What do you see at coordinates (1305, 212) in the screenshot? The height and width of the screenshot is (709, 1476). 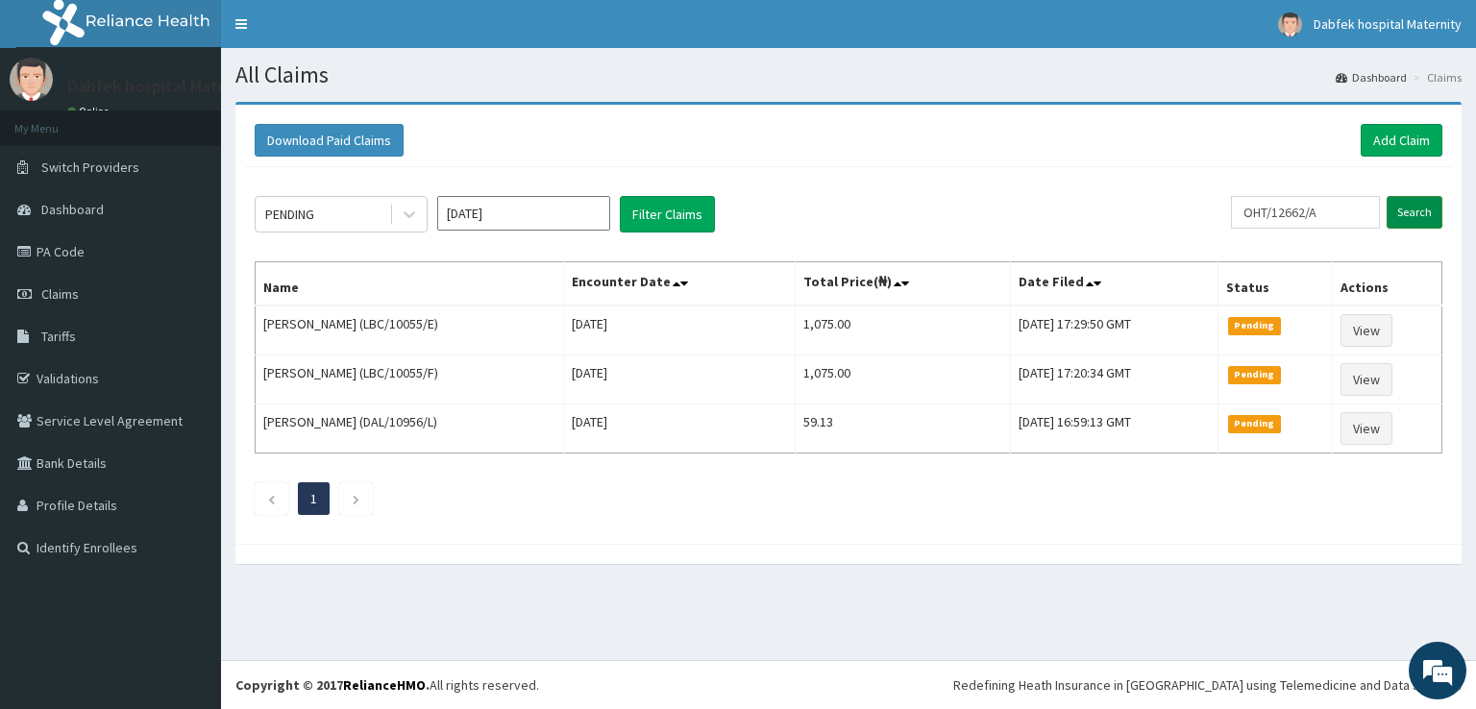 I see `input: Search by HMO ID` at bounding box center [1305, 212].